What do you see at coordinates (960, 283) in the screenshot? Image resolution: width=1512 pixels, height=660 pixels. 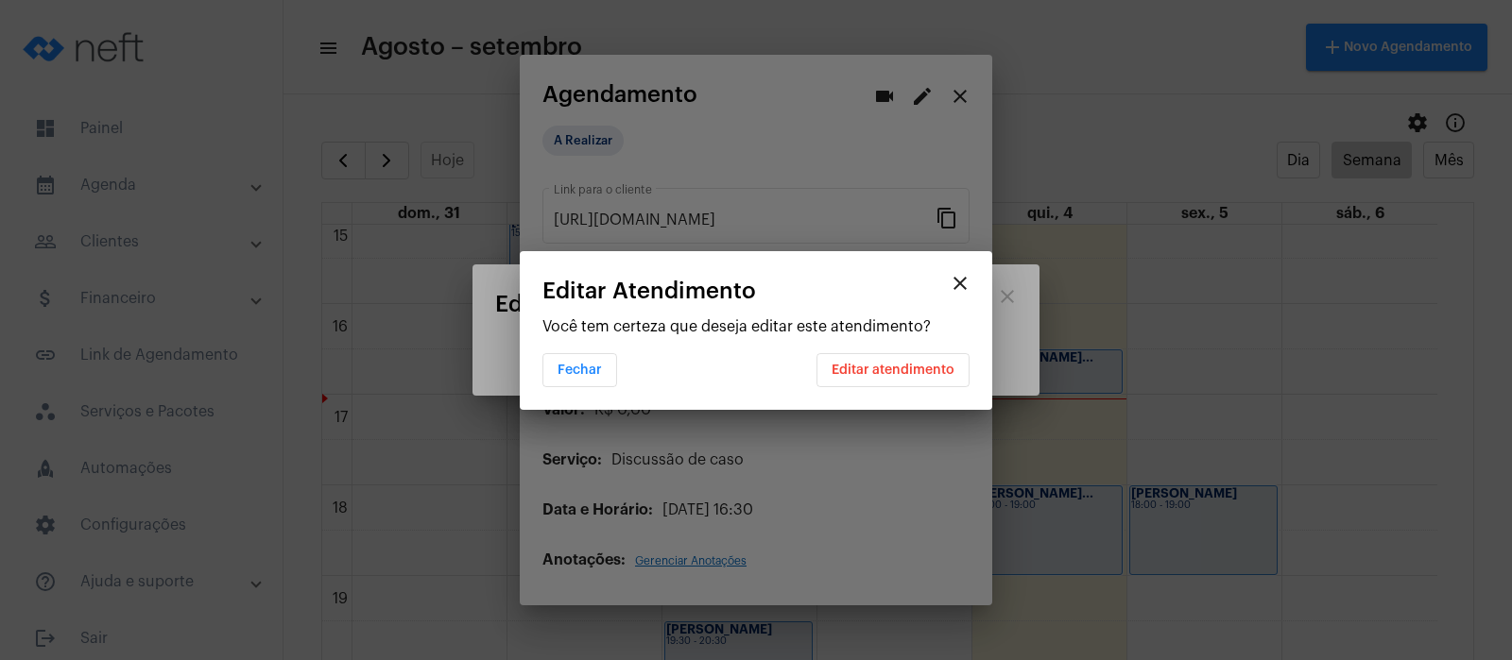 I see `mat-icon: close` at bounding box center [960, 283].